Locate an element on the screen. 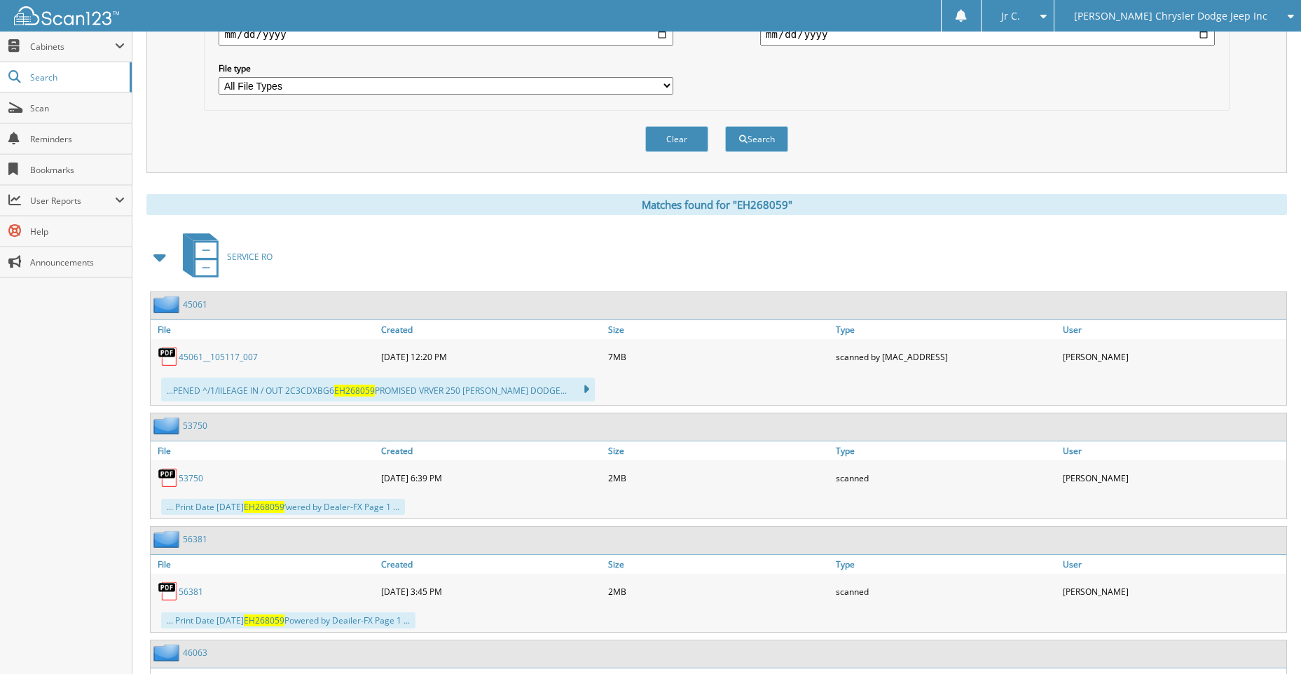 Image resolution: width=1301 pixels, height=674 pixels. input: start is located at coordinates (446, 34).